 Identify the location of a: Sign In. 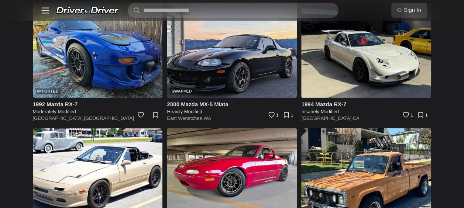
(409, 10).